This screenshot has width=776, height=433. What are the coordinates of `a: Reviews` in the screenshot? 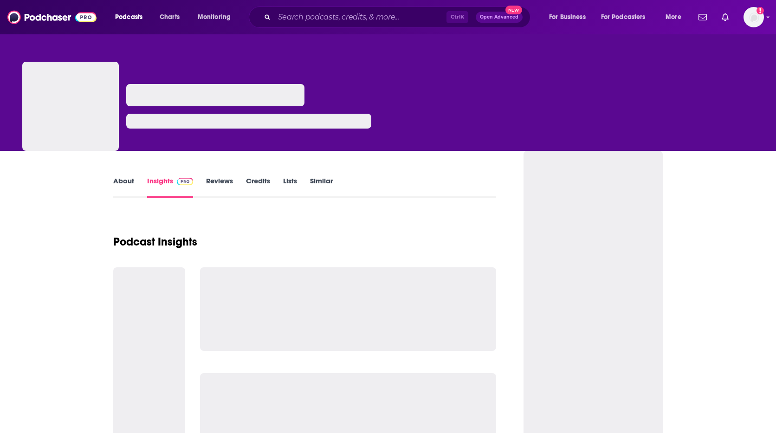 It's located at (220, 187).